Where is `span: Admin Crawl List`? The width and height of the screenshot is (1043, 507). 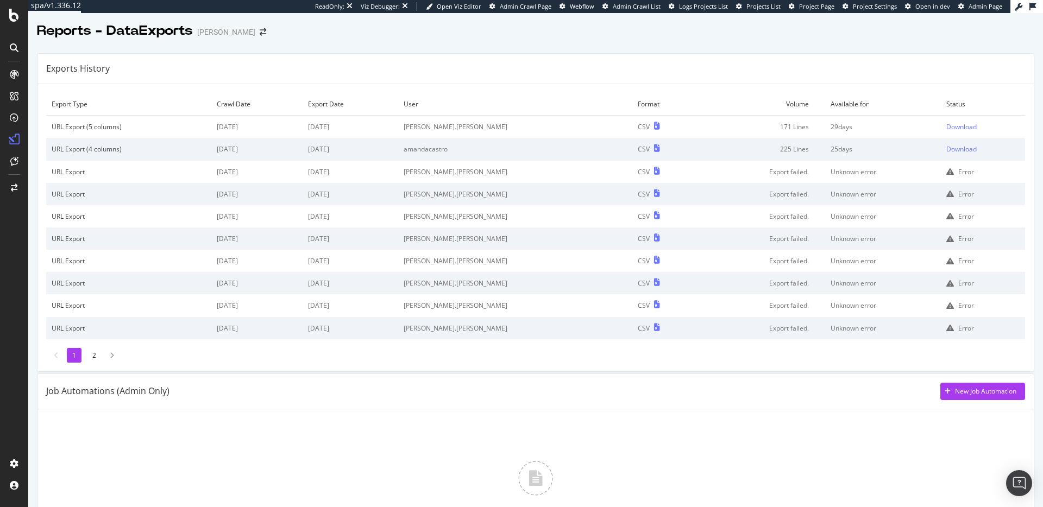
span: Admin Crawl List is located at coordinates (637, 6).